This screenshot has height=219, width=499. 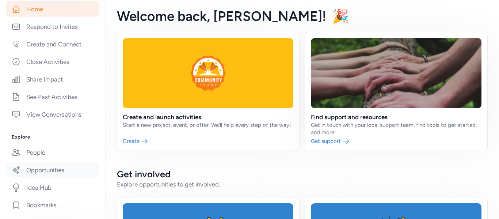 I want to click on a: See Past Activities, so click(x=53, y=97).